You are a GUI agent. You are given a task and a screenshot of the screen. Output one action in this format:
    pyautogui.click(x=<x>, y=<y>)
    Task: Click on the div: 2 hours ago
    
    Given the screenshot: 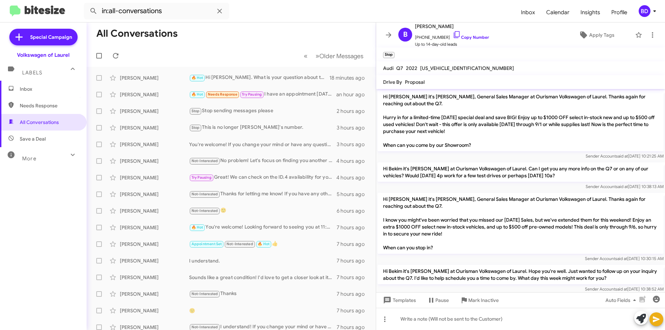 What is the action you would take?
    pyautogui.click(x=353, y=111)
    